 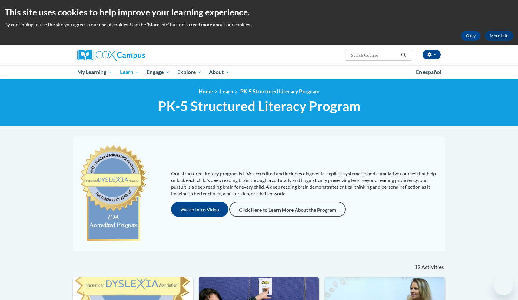 What do you see at coordinates (95, 72) in the screenshot?
I see `a: My Learning` at bounding box center [95, 72].